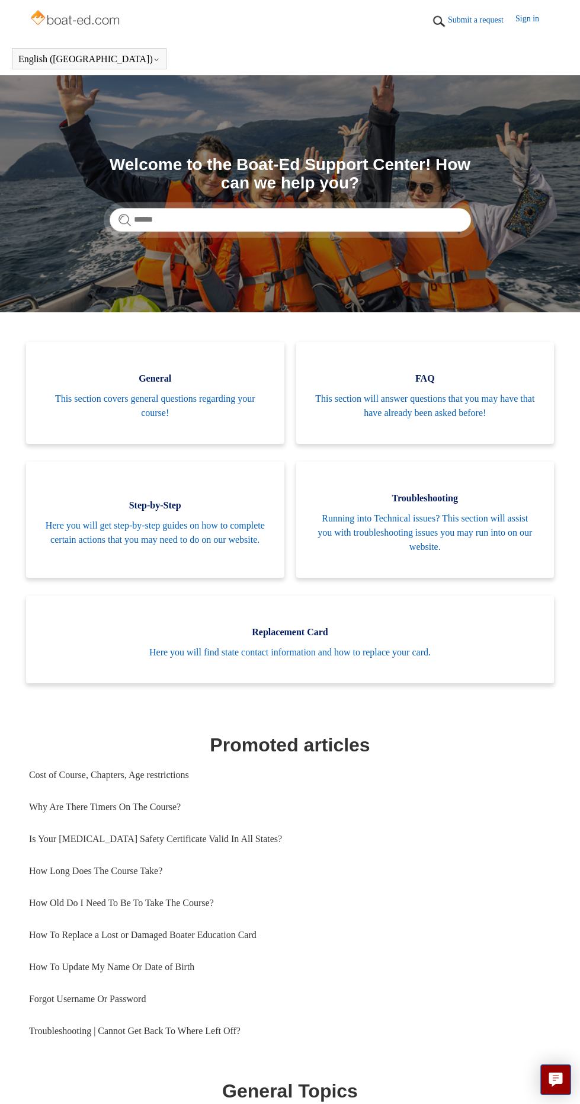 The image size is (580, 1104). What do you see at coordinates (425, 393) in the screenshot?
I see `a: FAQ This section will answer questions that you may have that have already been asked before!` at bounding box center [425, 393].